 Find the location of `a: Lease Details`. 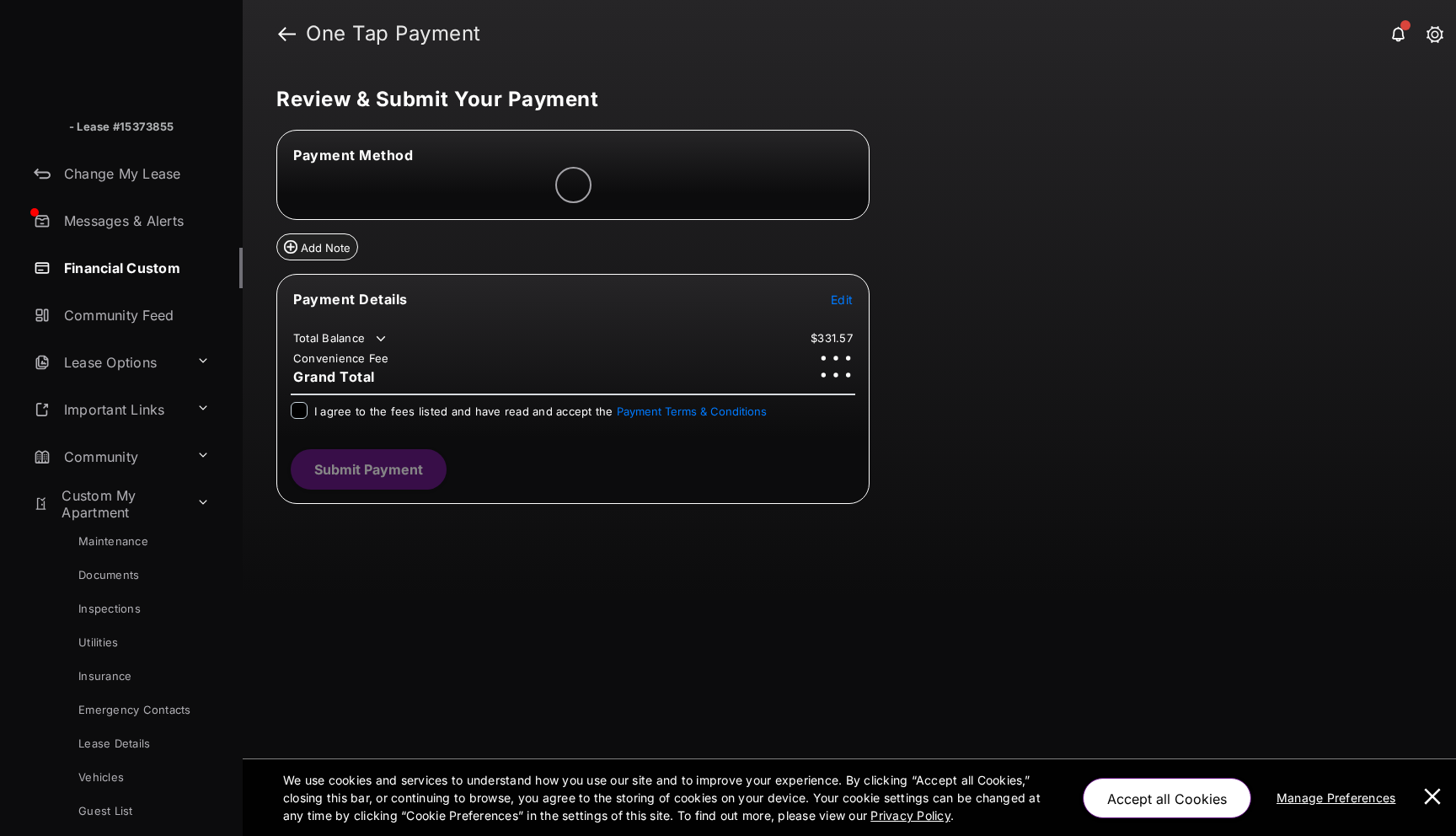

a: Lease Details is located at coordinates (137, 743).